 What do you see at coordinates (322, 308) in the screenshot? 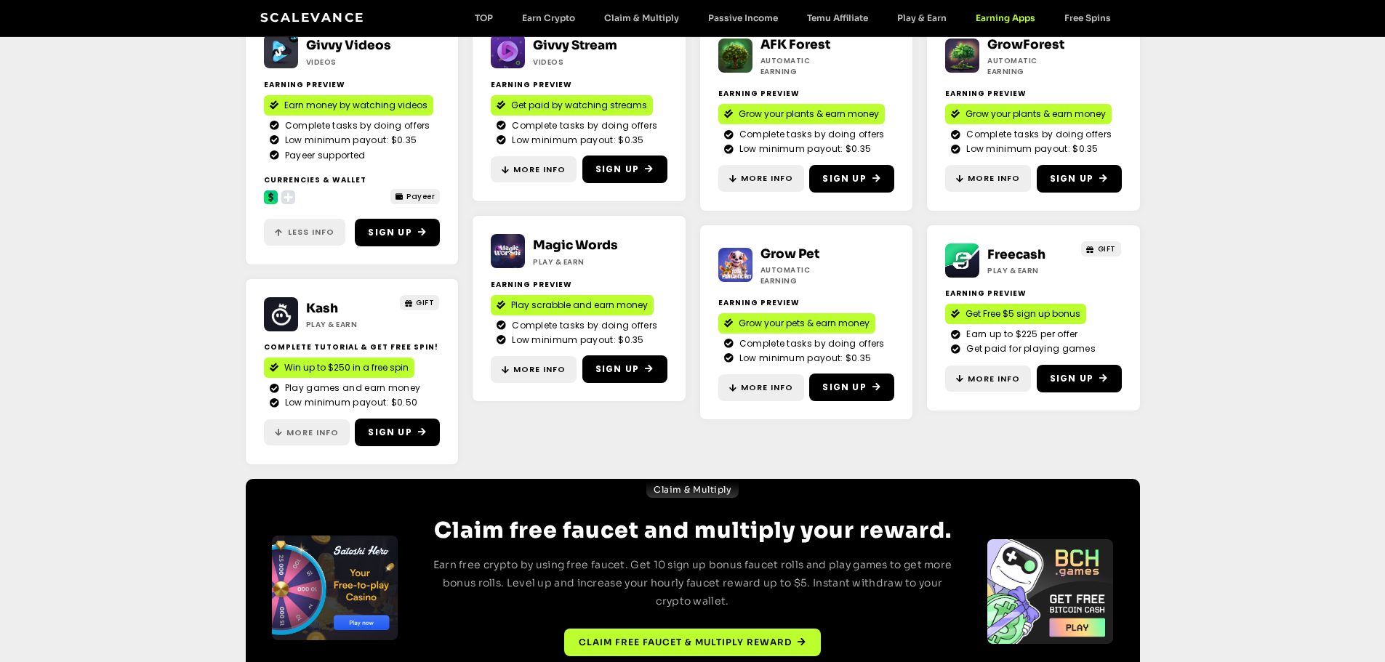
I see `a: Kash` at bounding box center [322, 308].